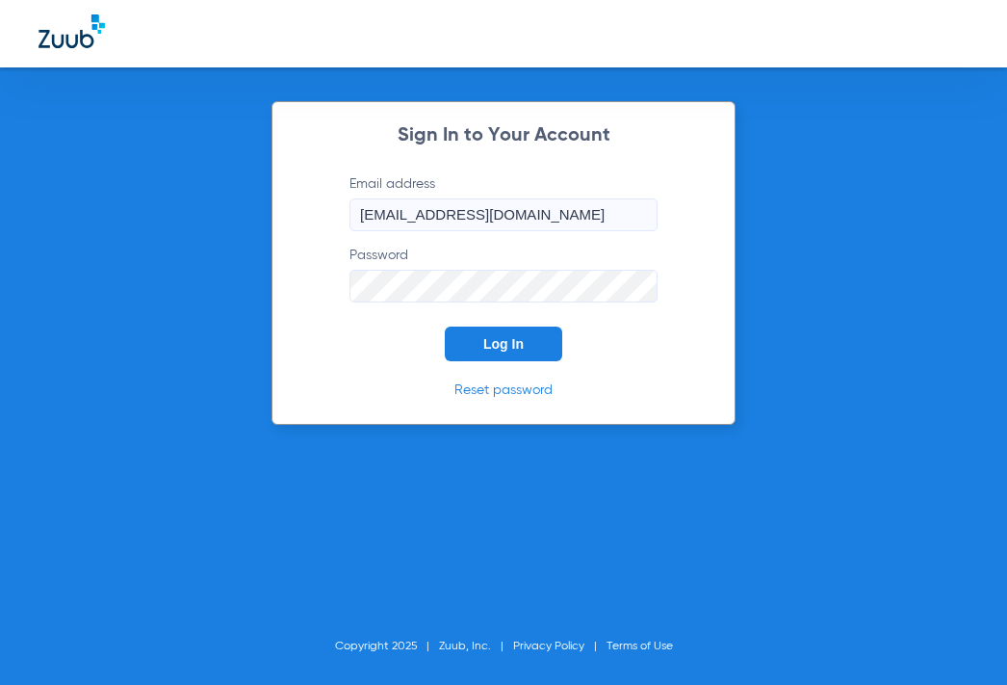 The image size is (1007, 685). What do you see at coordinates (639, 646) in the screenshot?
I see `a: Terms of Use` at bounding box center [639, 646].